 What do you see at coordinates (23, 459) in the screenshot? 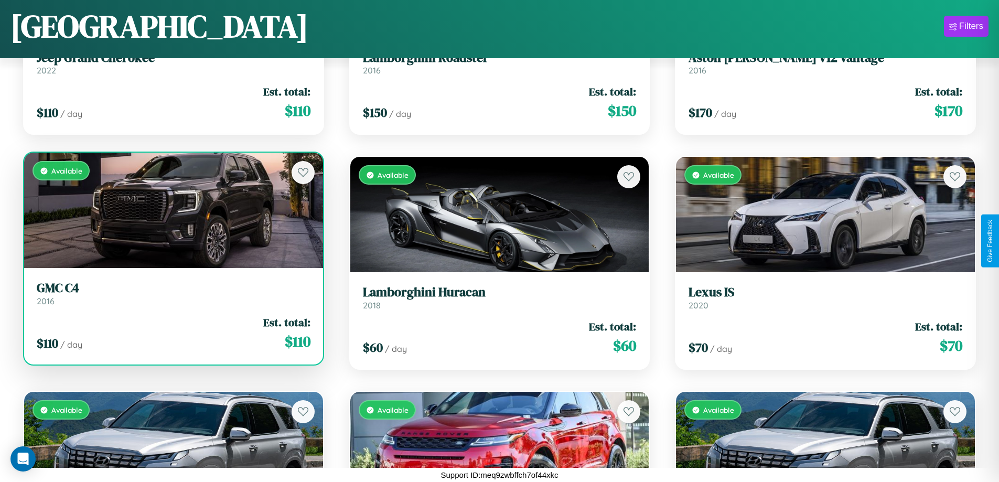
I see `div: Open Intercom Messenger` at bounding box center [23, 459].